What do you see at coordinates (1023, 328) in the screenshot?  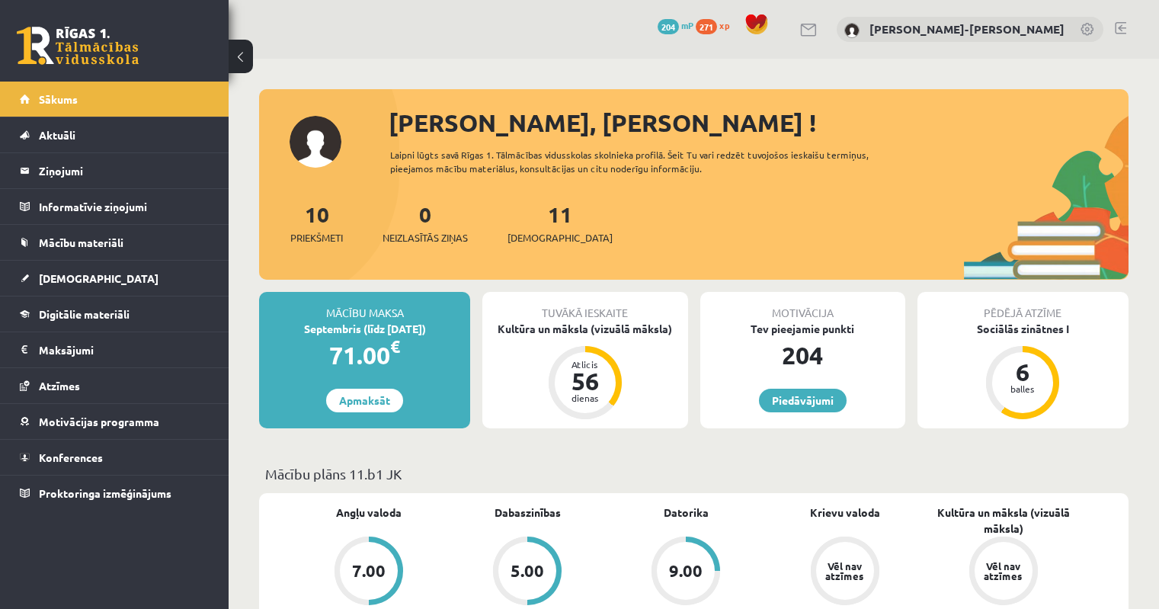 I see `div: Sociālās zinātnes I` at bounding box center [1023, 328].